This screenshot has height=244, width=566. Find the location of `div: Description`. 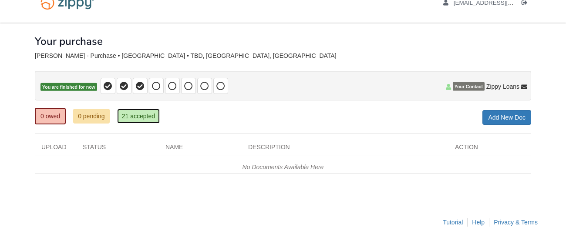

div: Description is located at coordinates (345, 149).